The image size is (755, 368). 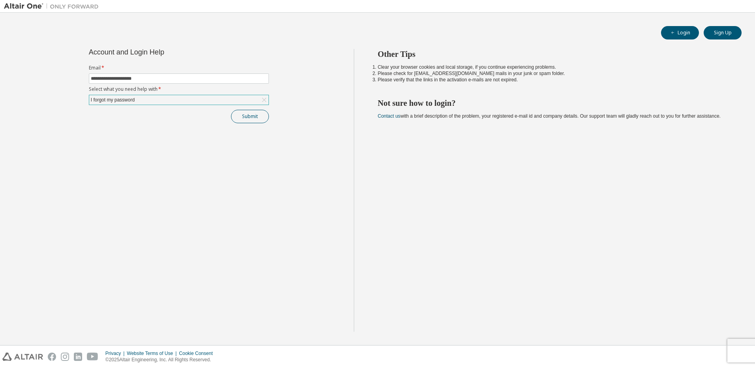 I want to click on img: Altair One, so click(x=53, y=6).